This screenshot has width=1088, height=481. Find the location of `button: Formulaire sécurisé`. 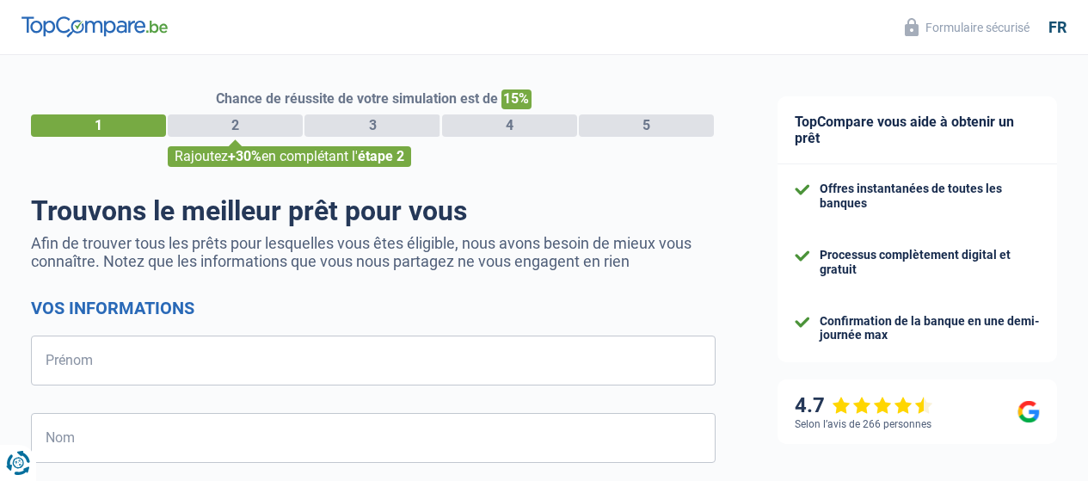

button: Formulaire sécurisé is located at coordinates (967, 27).